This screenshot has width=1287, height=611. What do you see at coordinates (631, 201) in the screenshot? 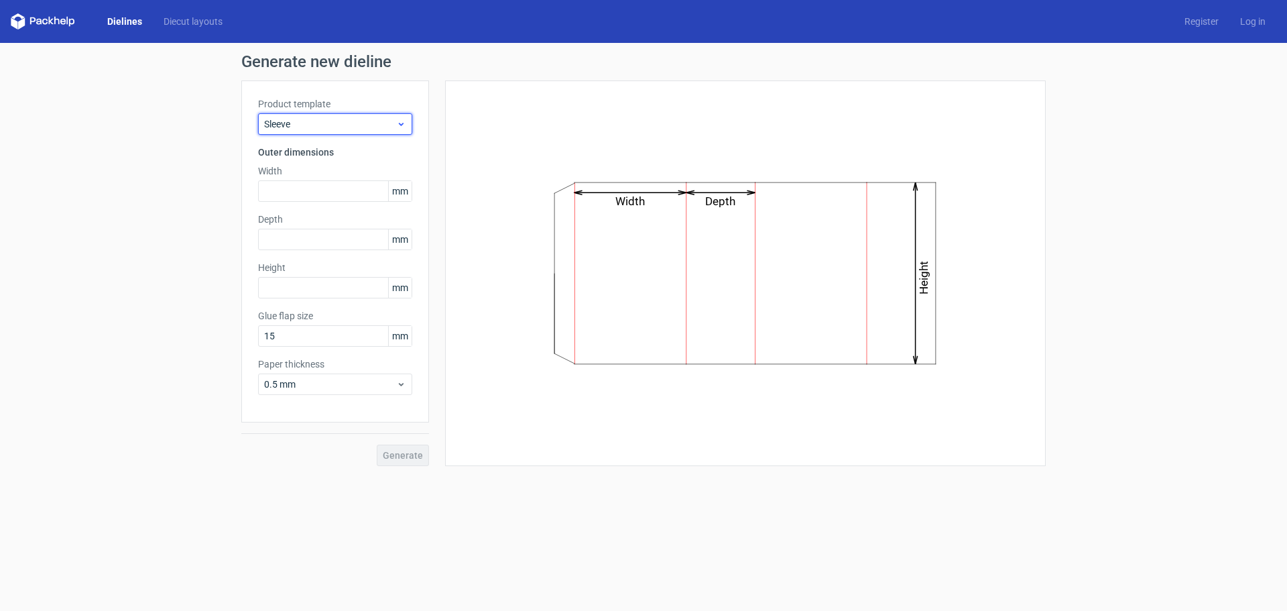
I see `text: Width` at bounding box center [631, 201].